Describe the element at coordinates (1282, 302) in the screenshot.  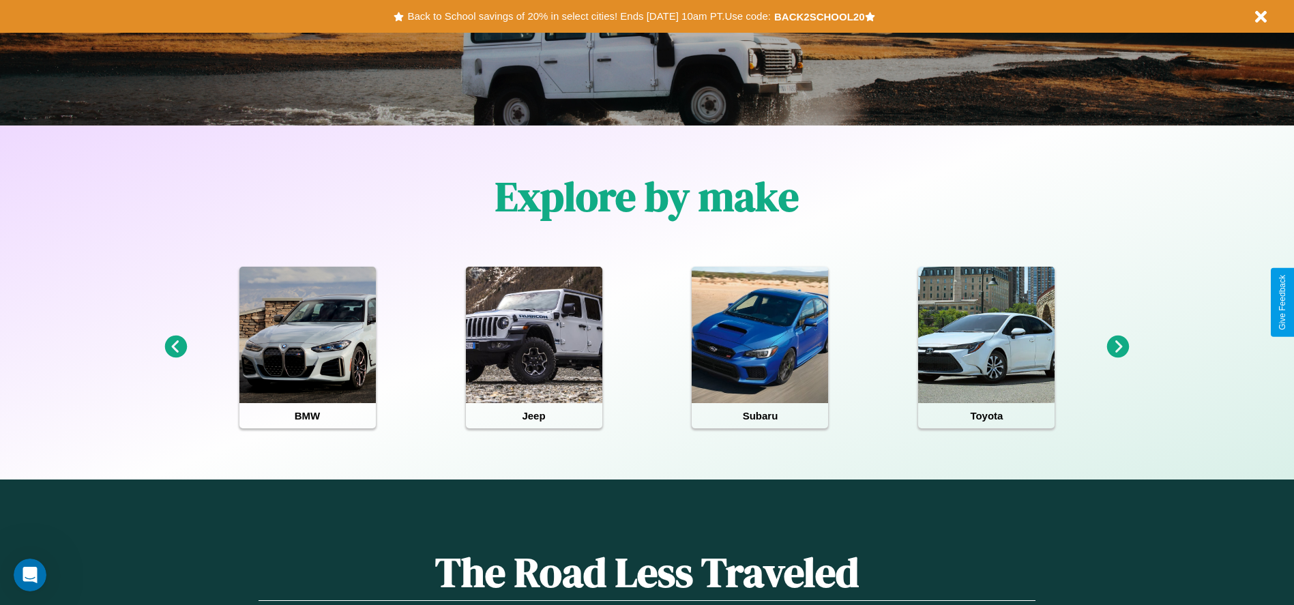
I see `div: Give Feedback` at that location.